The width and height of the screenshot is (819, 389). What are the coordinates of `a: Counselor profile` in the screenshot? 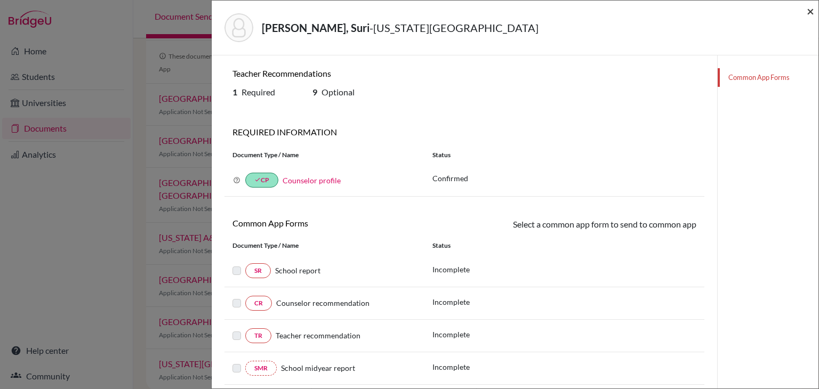 It's located at (311, 180).